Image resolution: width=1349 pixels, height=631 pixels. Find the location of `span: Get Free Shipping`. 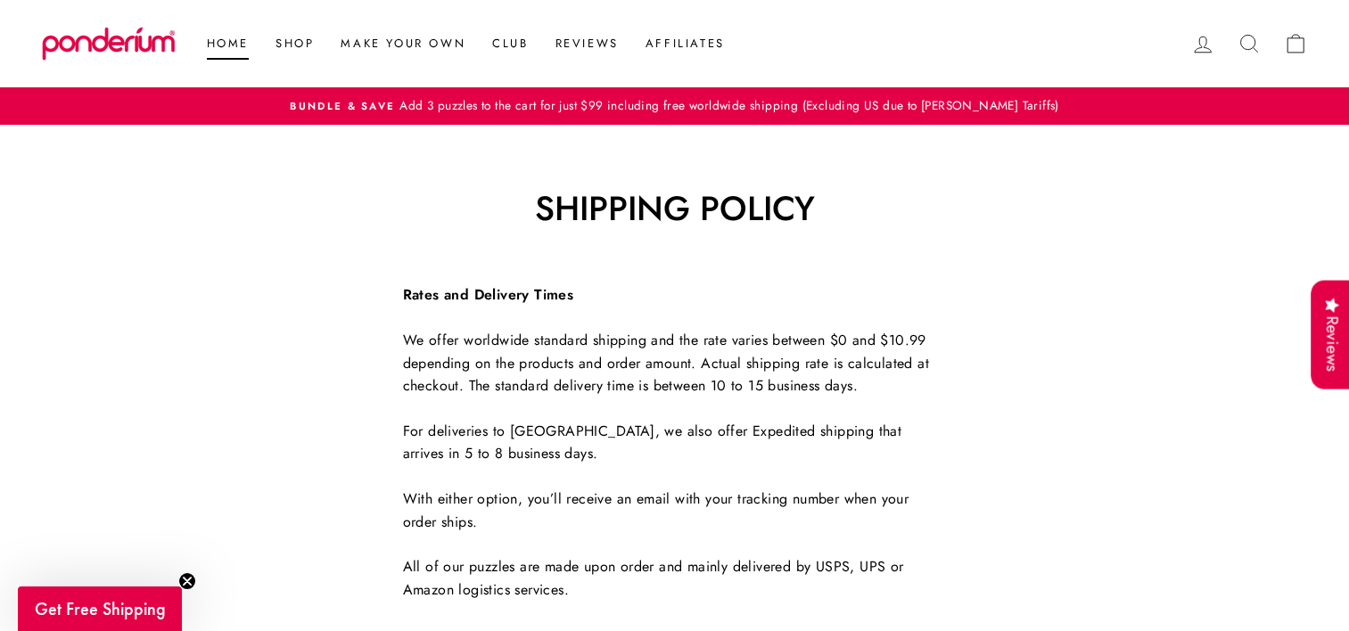

span: Get Free Shipping is located at coordinates (100, 609).